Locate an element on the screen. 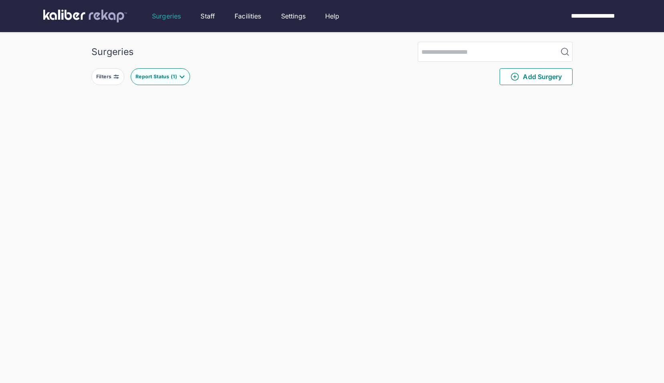  span: Add Surgery is located at coordinates (536, 77).